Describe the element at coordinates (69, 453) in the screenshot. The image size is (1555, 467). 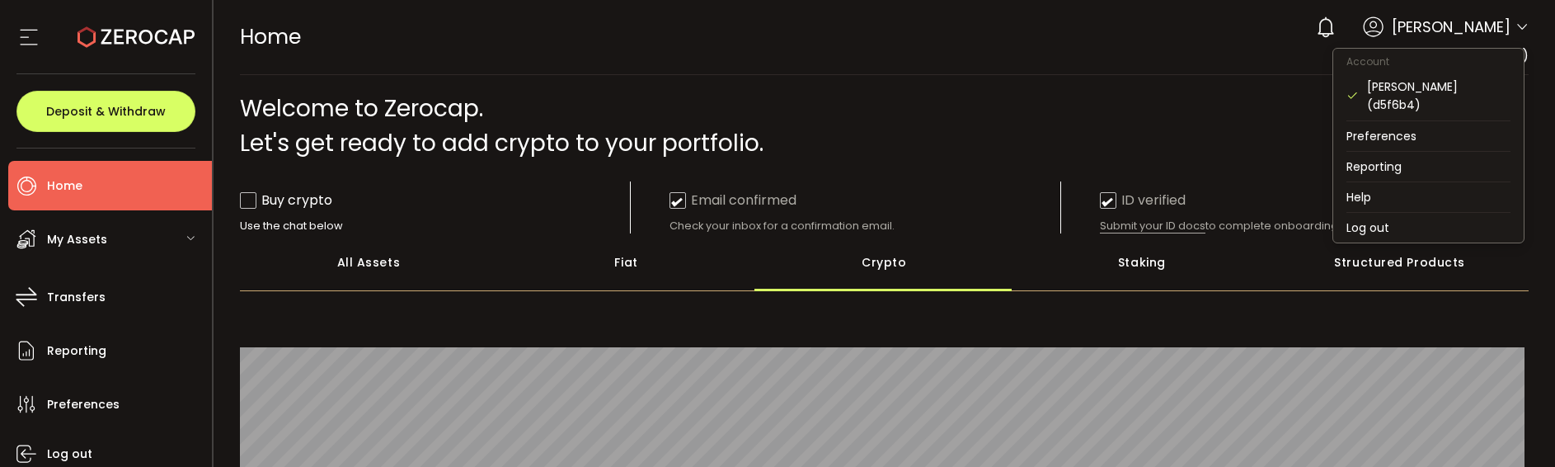
I see `span: Log out` at that location.